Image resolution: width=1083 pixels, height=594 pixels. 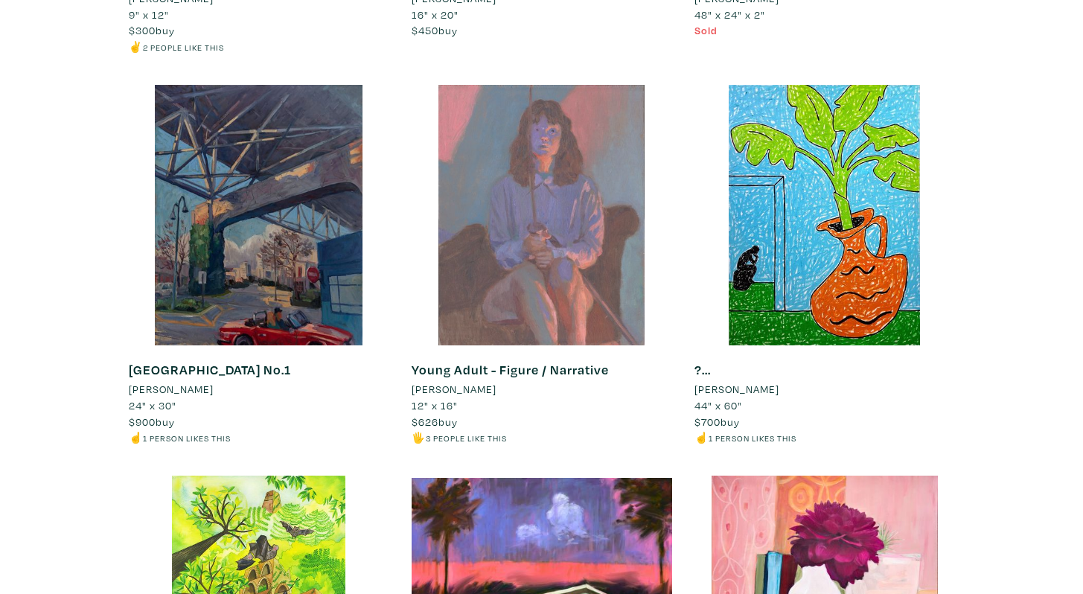 What do you see at coordinates (149, 14) in the screenshot?
I see `span: 9" x 12"` at bounding box center [149, 14].